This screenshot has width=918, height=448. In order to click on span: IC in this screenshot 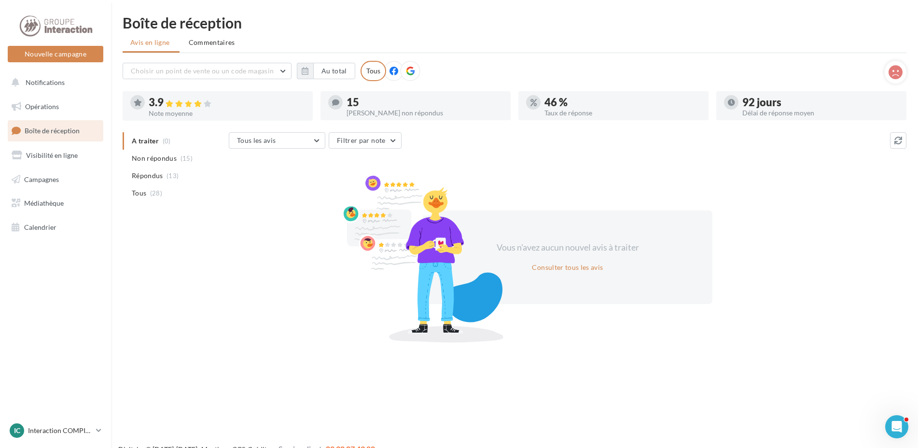, I will do `click(17, 430)`.